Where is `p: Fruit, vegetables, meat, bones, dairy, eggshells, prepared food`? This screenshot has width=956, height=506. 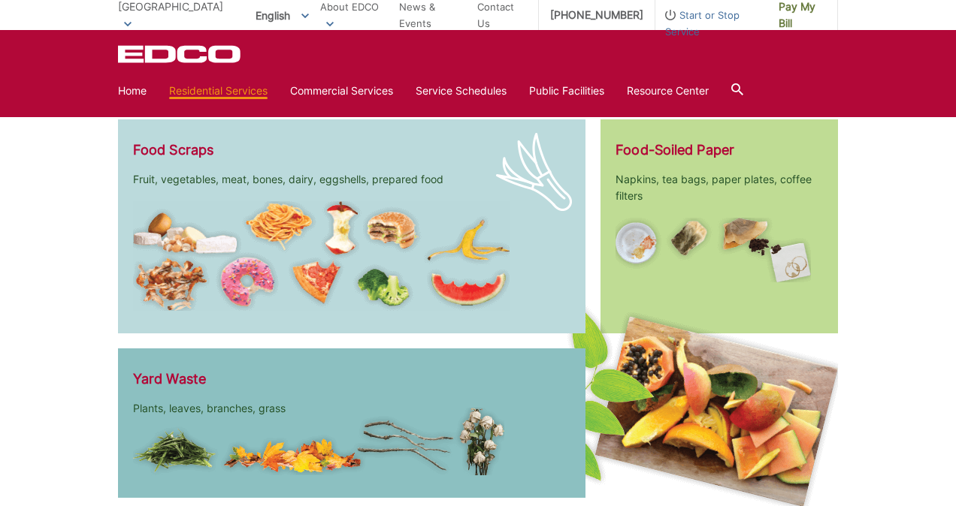
p: Fruit, vegetables, meat, bones, dairy, eggshells, prepared food is located at coordinates (352, 180).